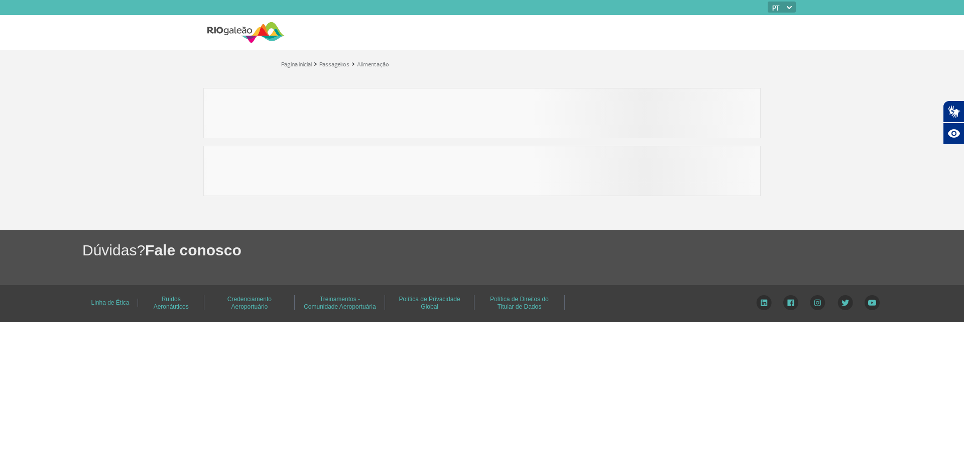 The height and width of the screenshot is (458, 964). I want to click on a: Política de Direitos do Titular de Dados, so click(519, 302).